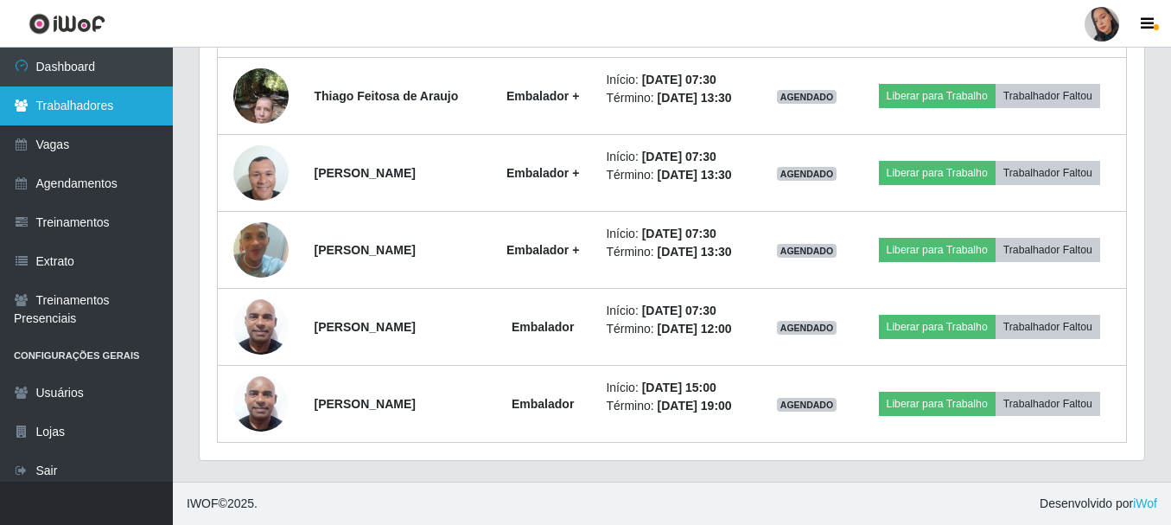  What do you see at coordinates (261, 250) in the screenshot?
I see `img: 1734287030319.jpeg` at bounding box center [261, 250].